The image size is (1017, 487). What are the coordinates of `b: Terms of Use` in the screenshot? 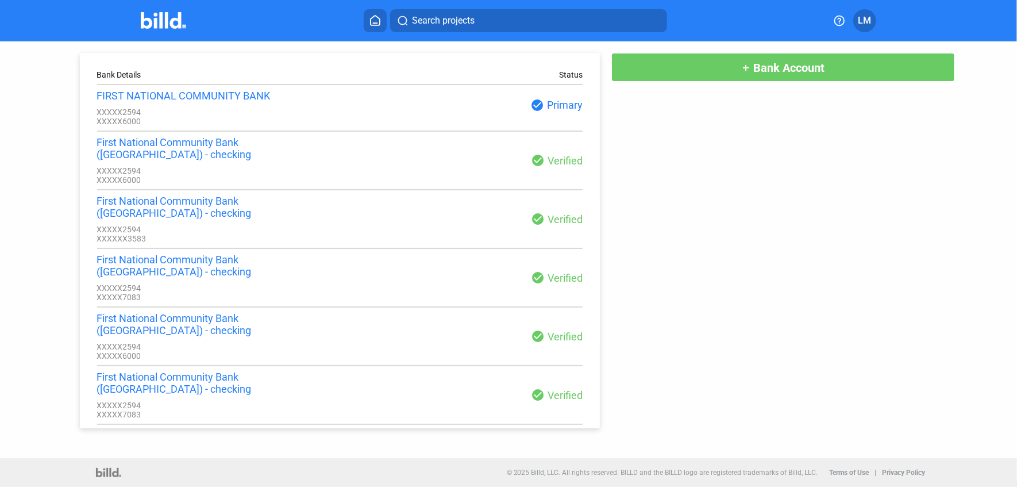 It's located at (850, 472).